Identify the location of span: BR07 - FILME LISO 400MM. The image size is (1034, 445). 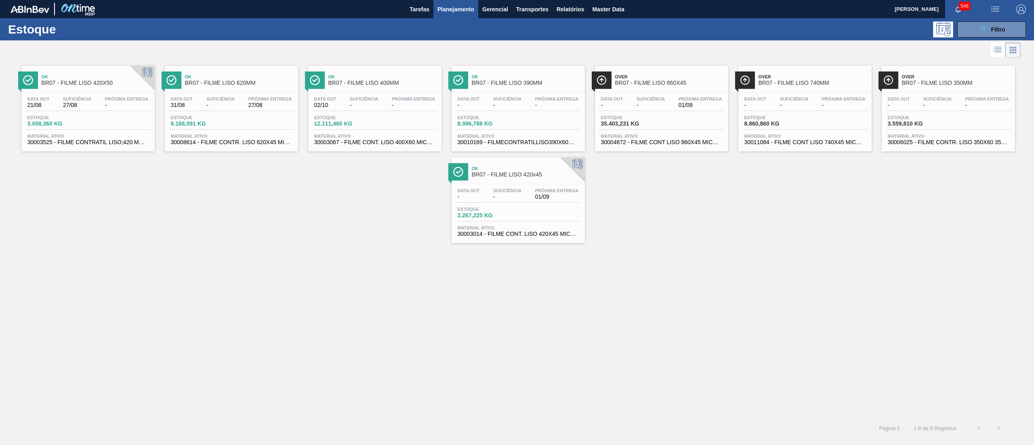
(383, 83).